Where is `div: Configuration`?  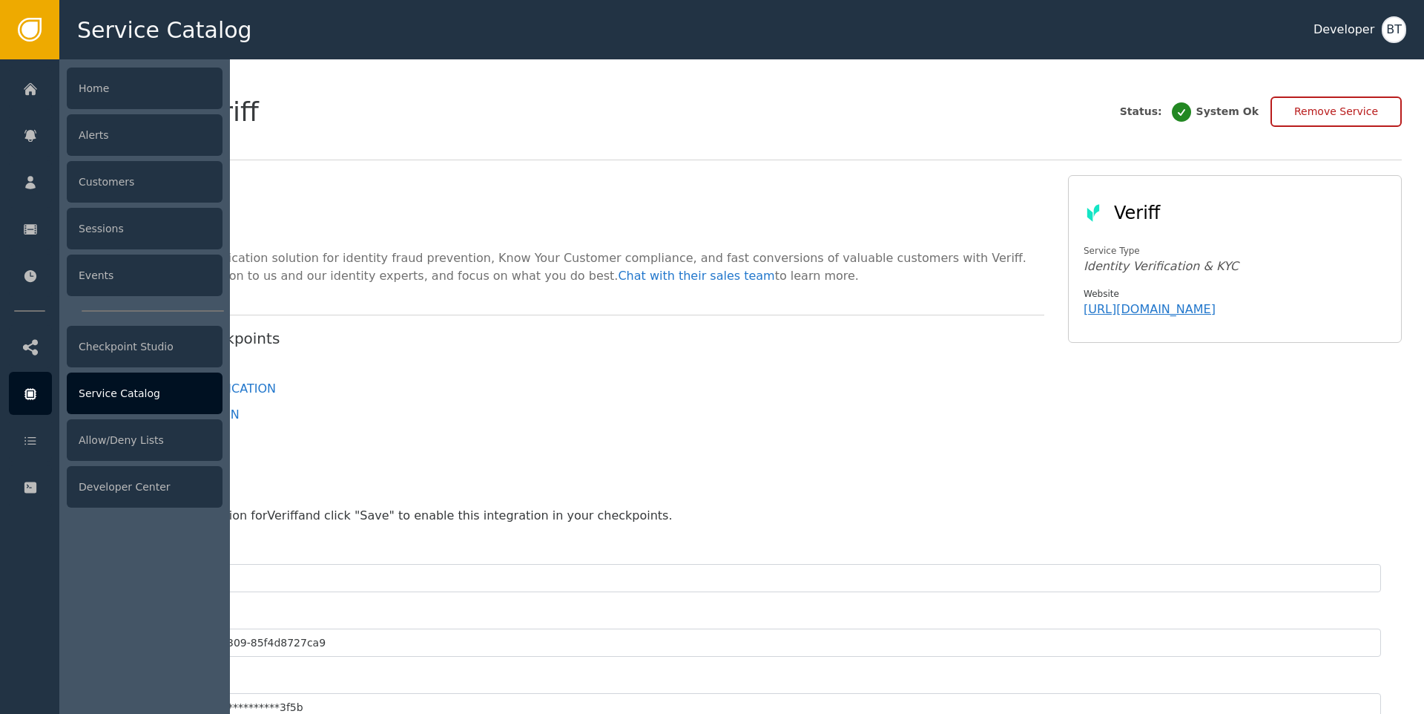
div: Configuration is located at coordinates (742, 478).